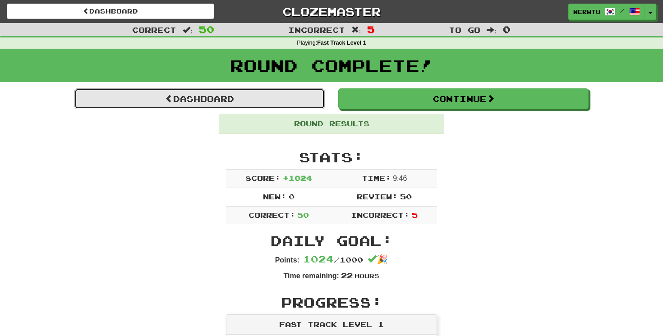 This screenshot has width=663, height=336. What do you see at coordinates (332, 302) in the screenshot?
I see `h2: Progress:` at bounding box center [332, 302].